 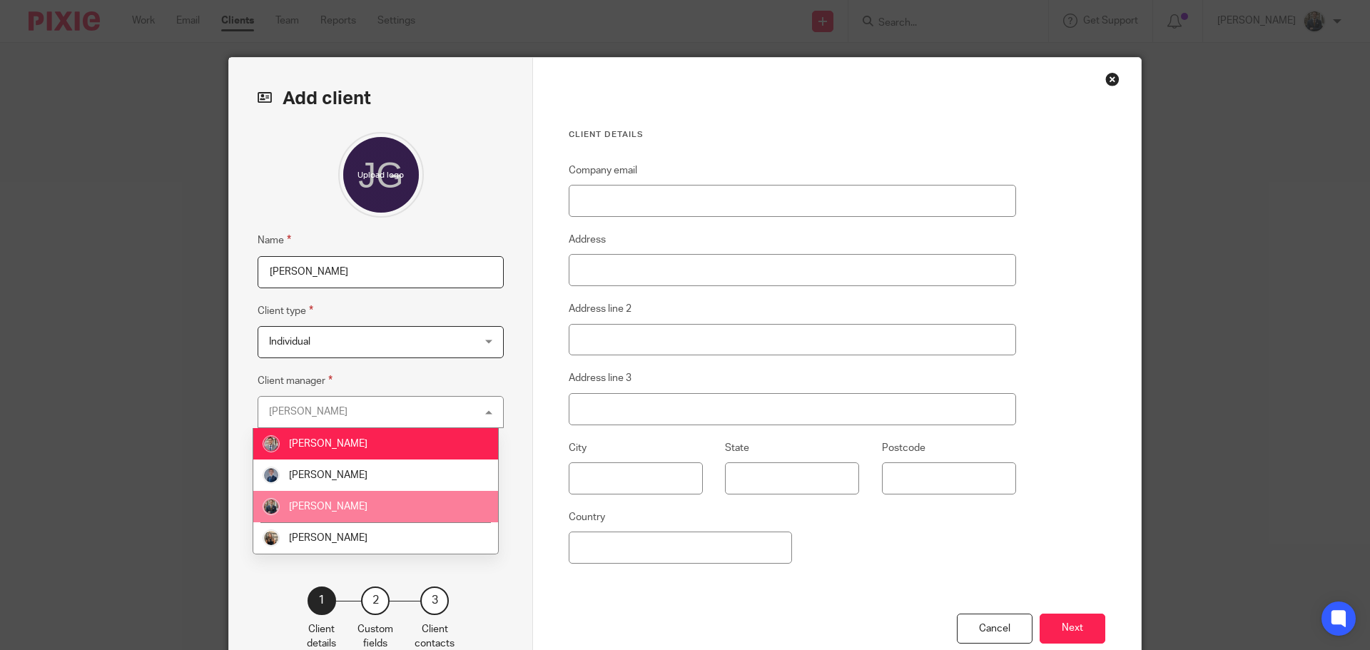 What do you see at coordinates (1073, 629) in the screenshot?
I see `button: Next` at bounding box center [1073, 629].